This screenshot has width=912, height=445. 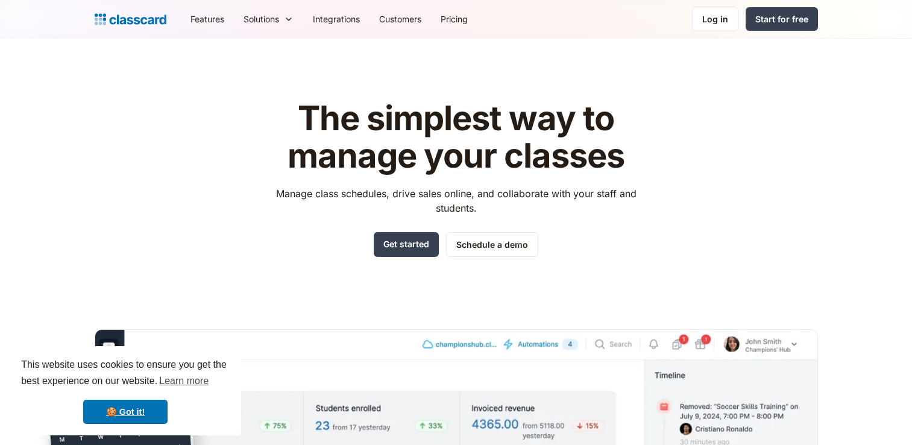 I want to click on h1: The simplest way to manage your classes, so click(x=456, y=137).